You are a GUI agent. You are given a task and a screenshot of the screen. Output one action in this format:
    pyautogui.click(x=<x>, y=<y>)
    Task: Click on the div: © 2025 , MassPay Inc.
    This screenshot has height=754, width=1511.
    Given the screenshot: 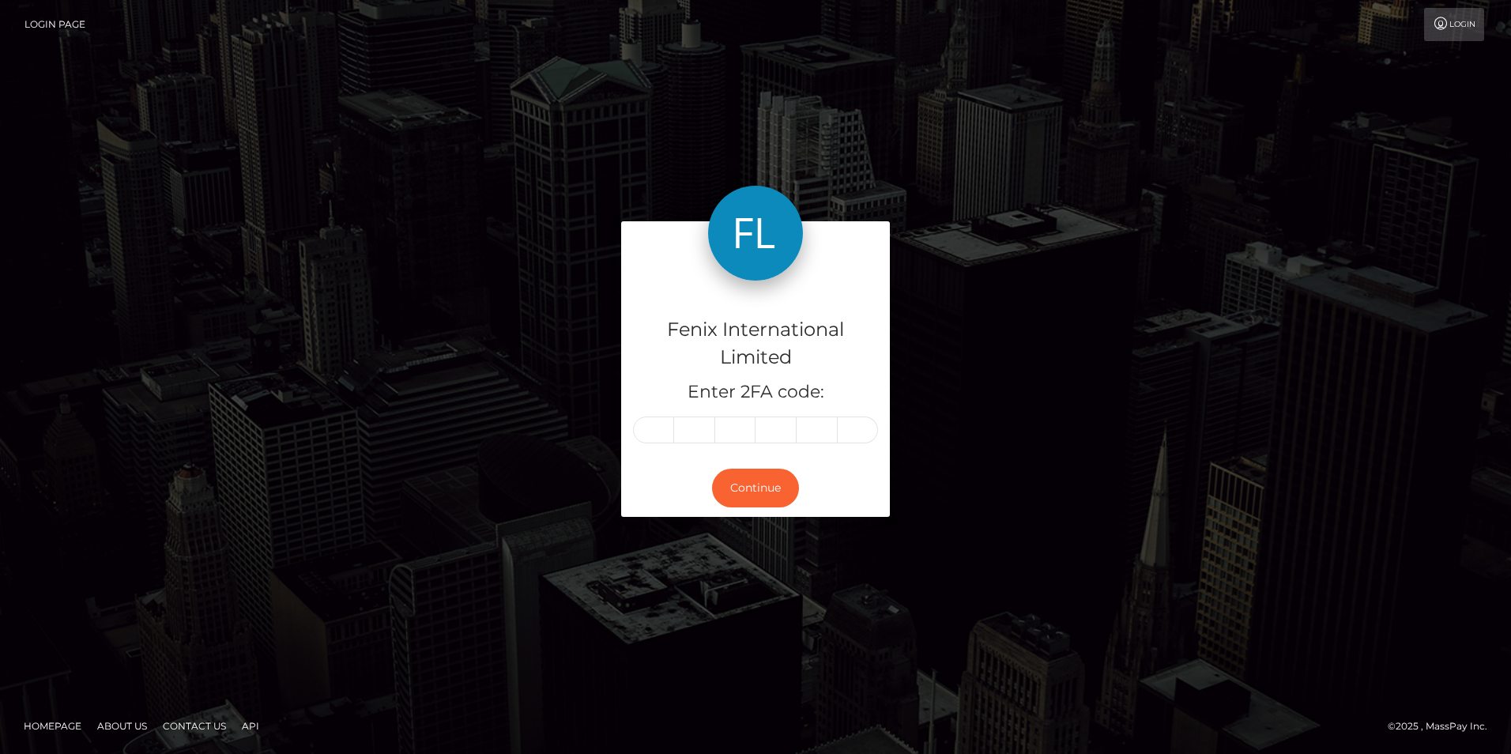 What is the action you would take?
    pyautogui.click(x=1443, y=726)
    